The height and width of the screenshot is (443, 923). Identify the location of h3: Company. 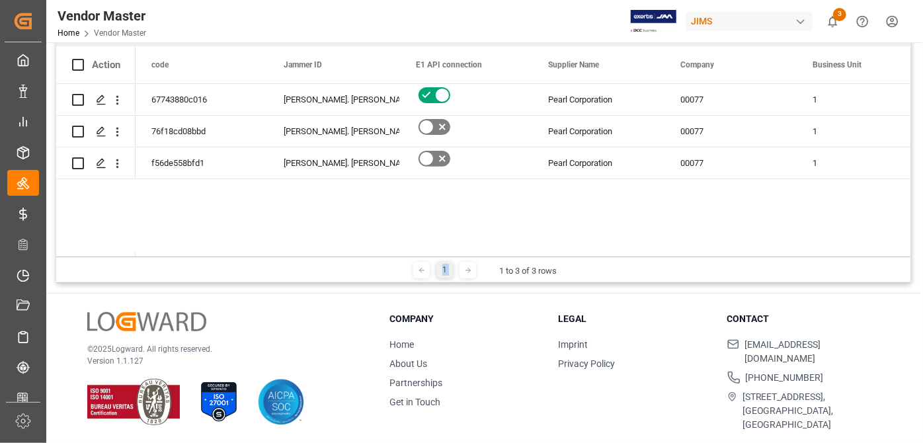
(466, 319).